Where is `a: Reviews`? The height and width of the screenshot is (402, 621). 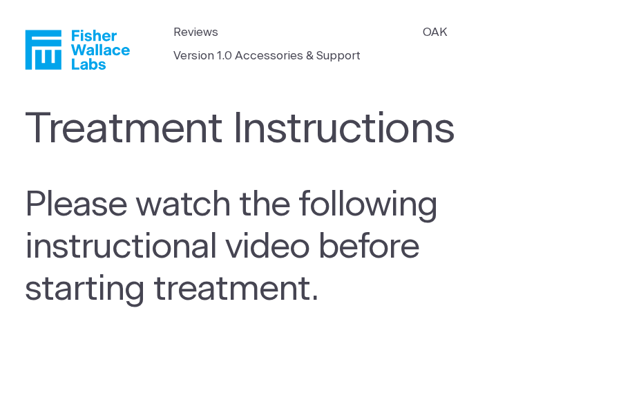 a: Reviews is located at coordinates (196, 32).